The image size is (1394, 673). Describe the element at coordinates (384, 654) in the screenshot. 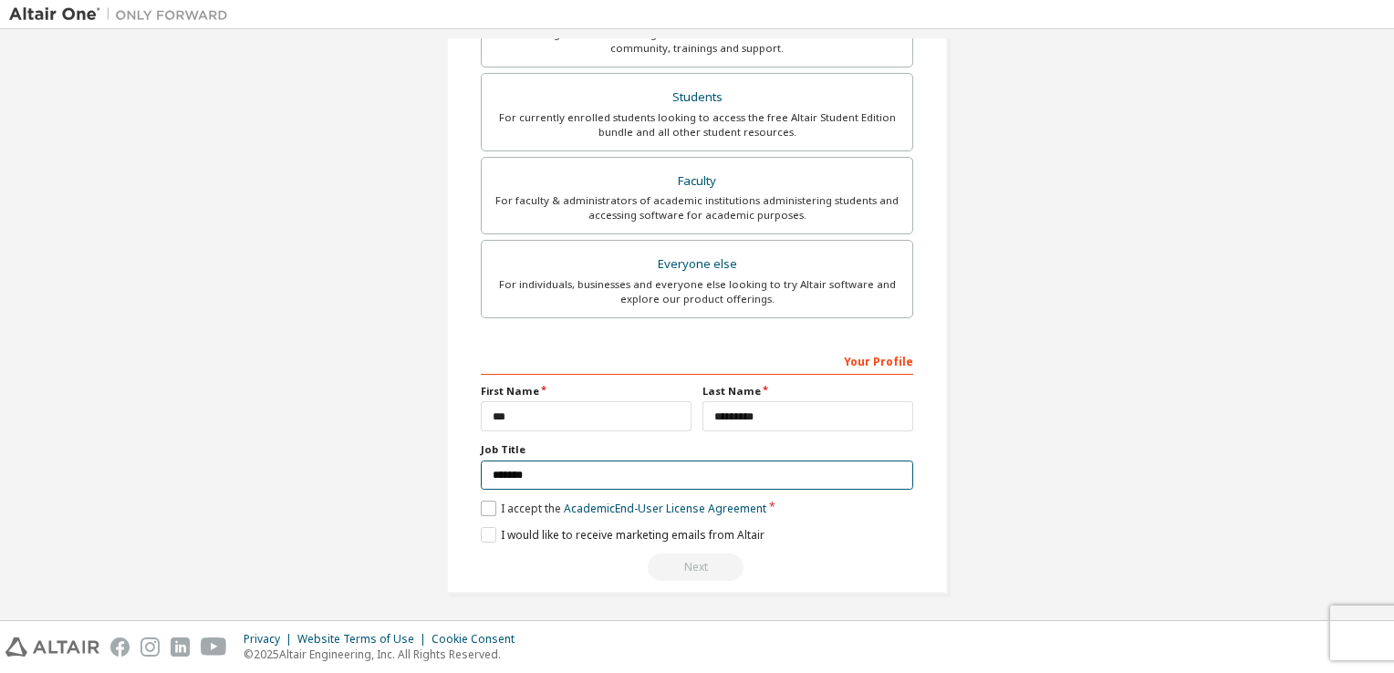

I see `p: © 2025 Altair Engineering, Inc. All Rights Reserved.` at that location.